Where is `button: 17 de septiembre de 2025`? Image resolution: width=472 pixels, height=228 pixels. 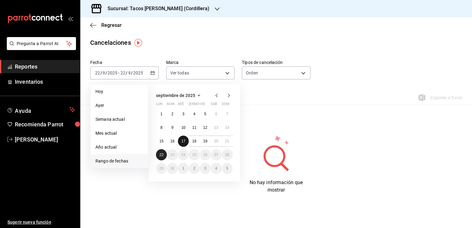 button: 17 de septiembre de 2025 is located at coordinates (183, 141).